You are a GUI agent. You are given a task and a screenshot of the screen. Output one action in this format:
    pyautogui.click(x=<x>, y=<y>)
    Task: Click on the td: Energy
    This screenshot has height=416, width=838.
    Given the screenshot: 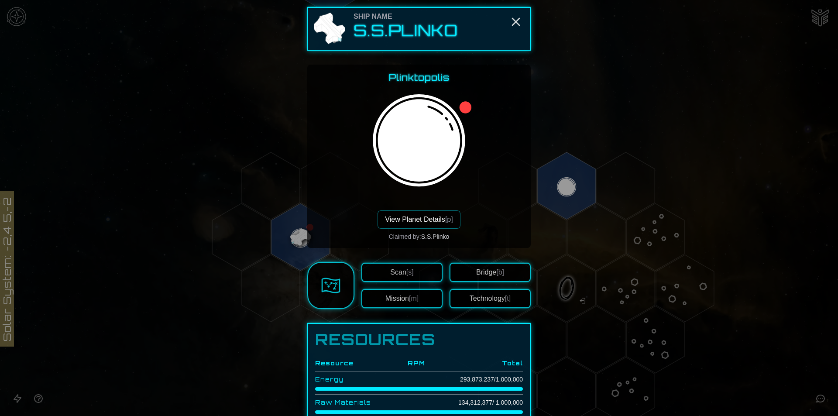 What is the action you would take?
    pyautogui.click(x=354, y=379)
    